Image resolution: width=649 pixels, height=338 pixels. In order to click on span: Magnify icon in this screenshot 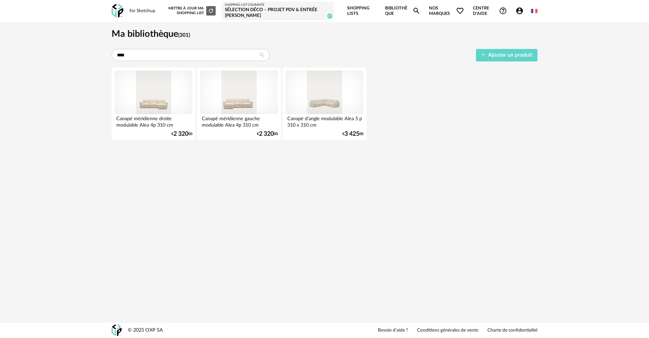, I will do `click(417, 11)`.